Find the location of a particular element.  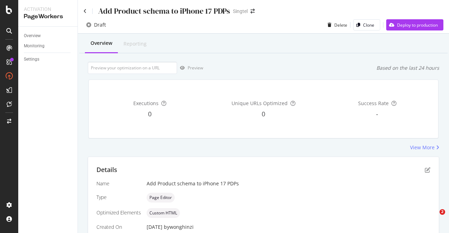

input: Preview your optimization on a URL is located at coordinates (132, 68).